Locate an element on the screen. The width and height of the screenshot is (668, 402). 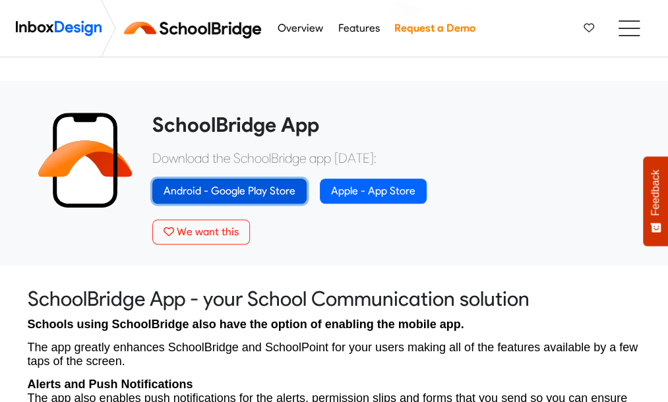
heading: SchoolBridge App is located at coordinates (392, 125).